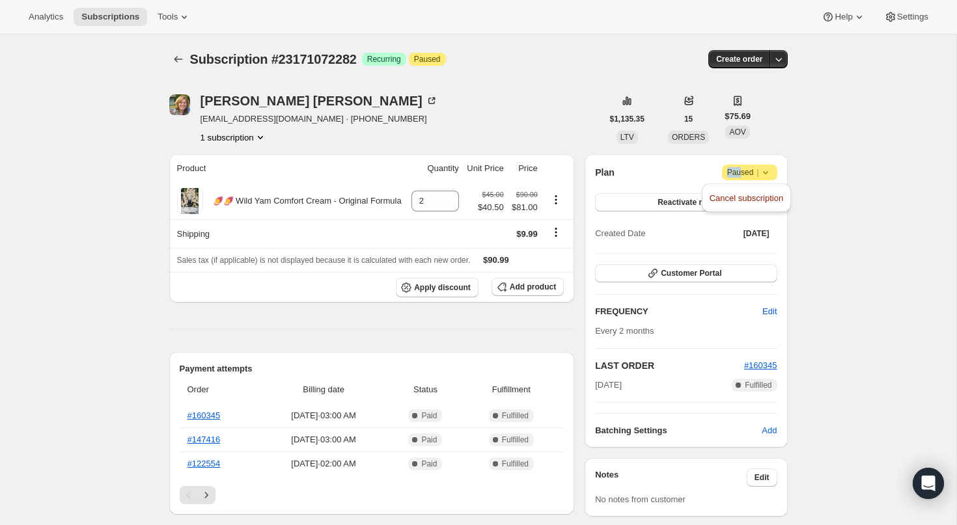  I want to click on button: Next, so click(206, 495).